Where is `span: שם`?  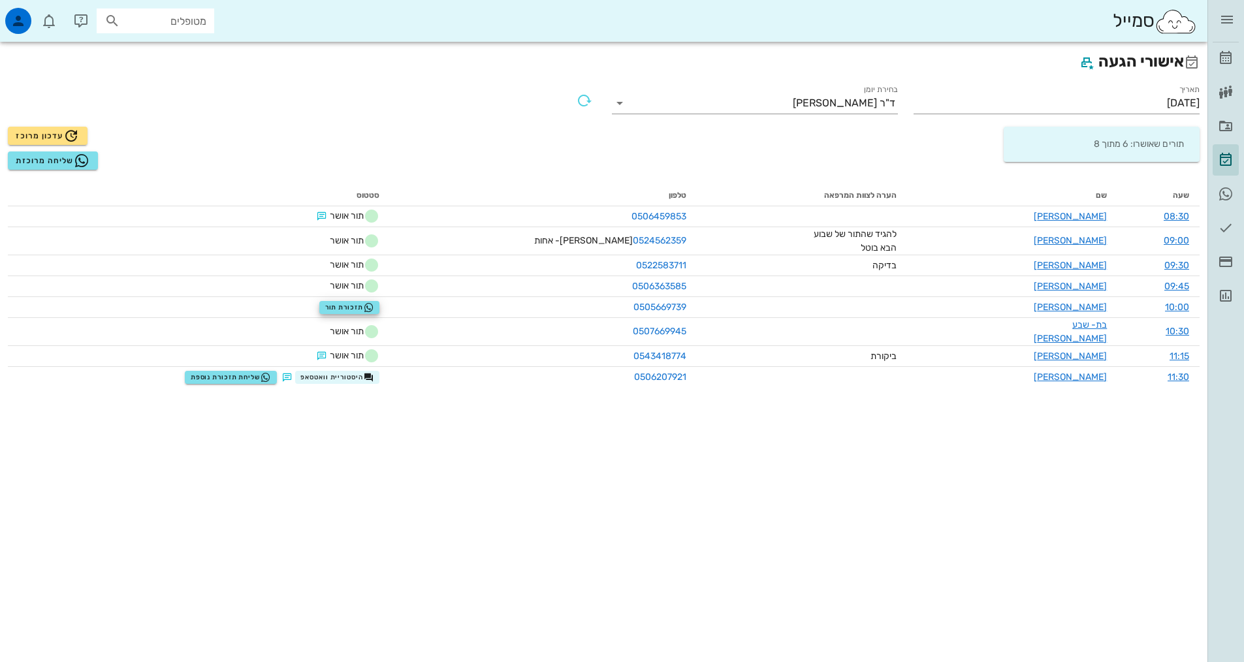
span: שם is located at coordinates (1101, 195).